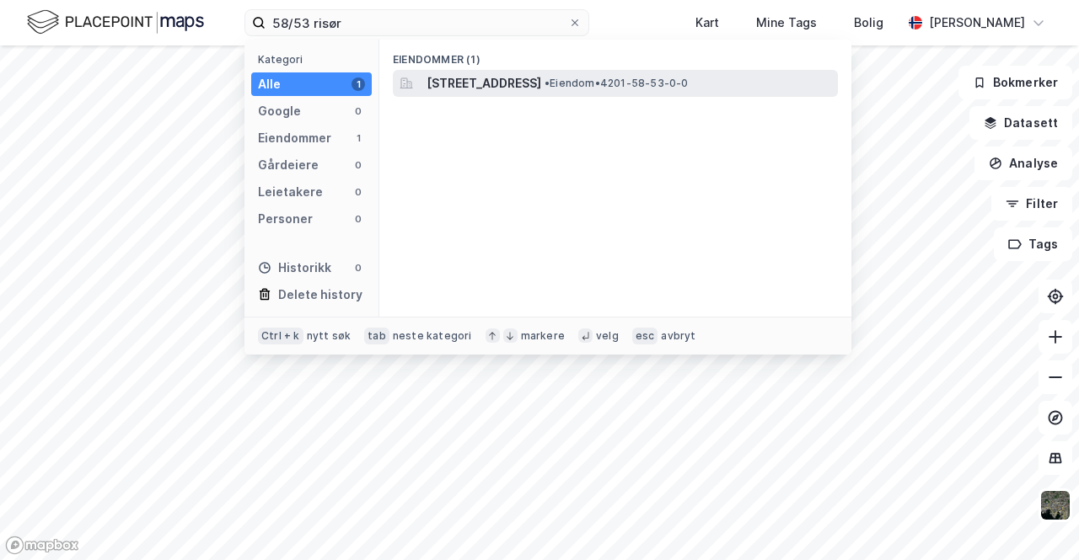  I want to click on button: Datasett, so click(1021, 123).